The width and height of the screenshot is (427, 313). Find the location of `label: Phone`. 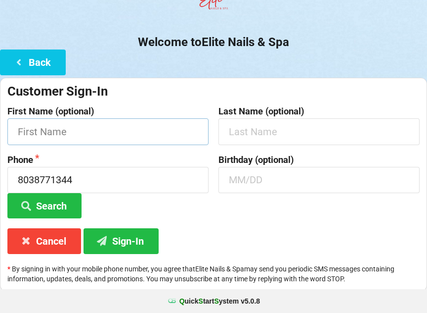

label: Phone is located at coordinates (108, 160).